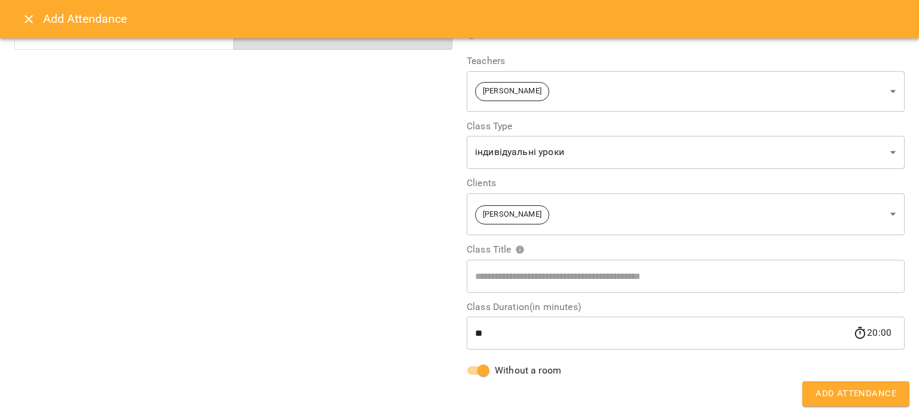 This screenshot has height=416, width=919. I want to click on svg: Please specify class title or select clients, so click(520, 250).